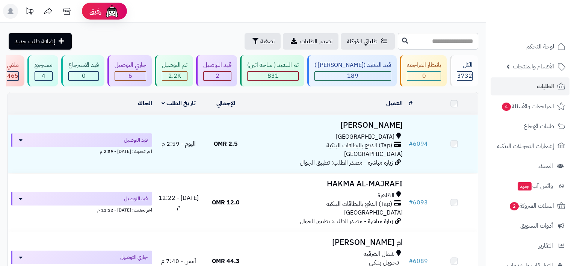 This screenshot has height=266, width=574. I want to click on a: الحالة, so click(145, 103).